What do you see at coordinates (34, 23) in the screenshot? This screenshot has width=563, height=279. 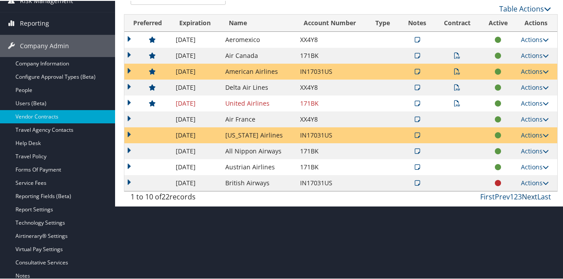 I see `span: Reporting` at bounding box center [34, 23].